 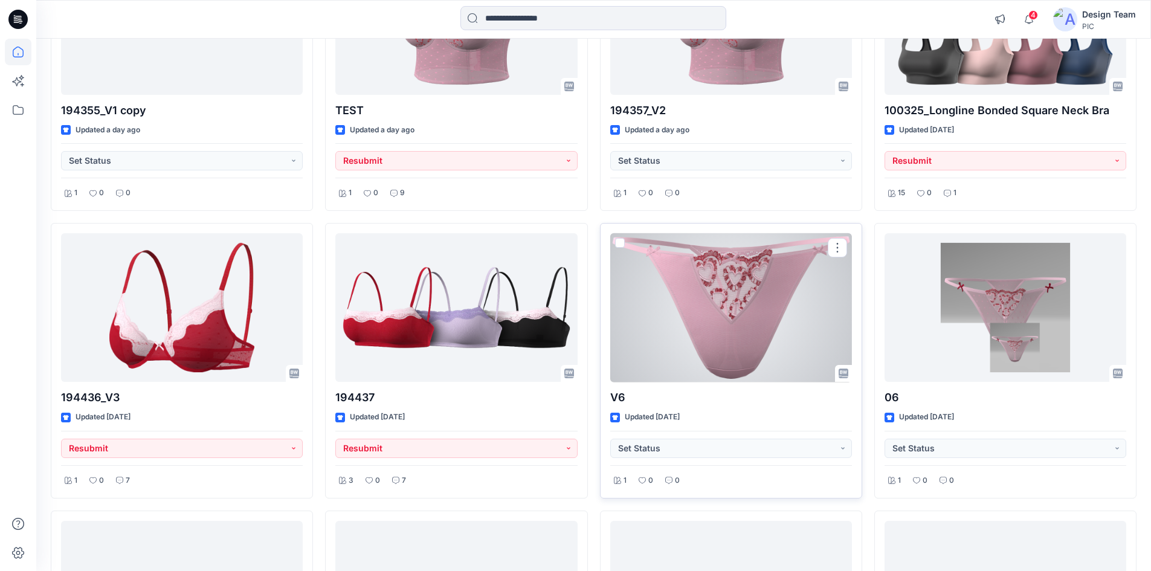 What do you see at coordinates (731, 308) in the screenshot?
I see `a: V6` at bounding box center [731, 308].